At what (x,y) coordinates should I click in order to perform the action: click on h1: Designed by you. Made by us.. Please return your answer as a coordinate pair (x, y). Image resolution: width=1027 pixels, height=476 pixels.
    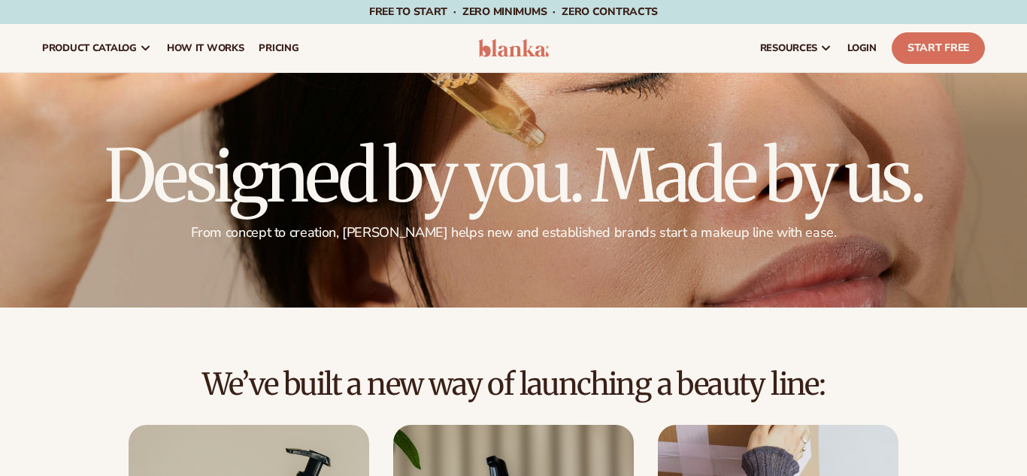
    Looking at the image, I should click on (513, 176).